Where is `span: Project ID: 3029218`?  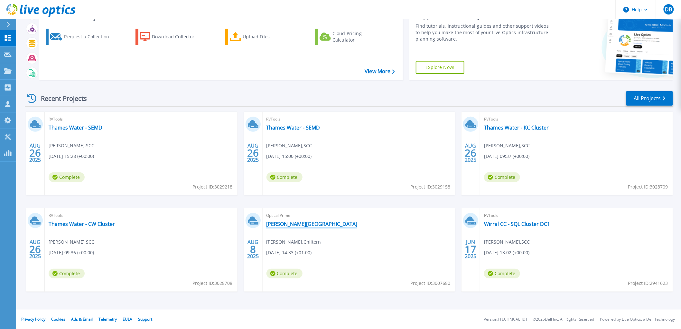
span: Project ID: 3029218 is located at coordinates (213, 187).